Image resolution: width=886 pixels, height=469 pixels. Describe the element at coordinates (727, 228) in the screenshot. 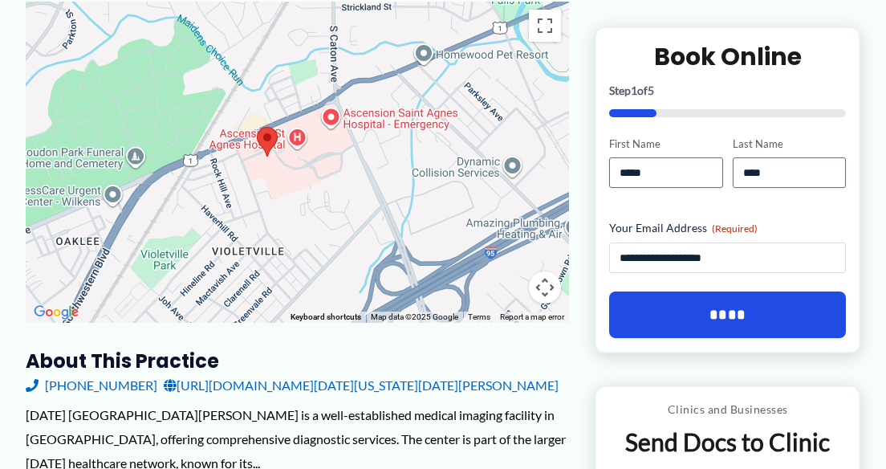

I see `label: Your Email Address` at that location.